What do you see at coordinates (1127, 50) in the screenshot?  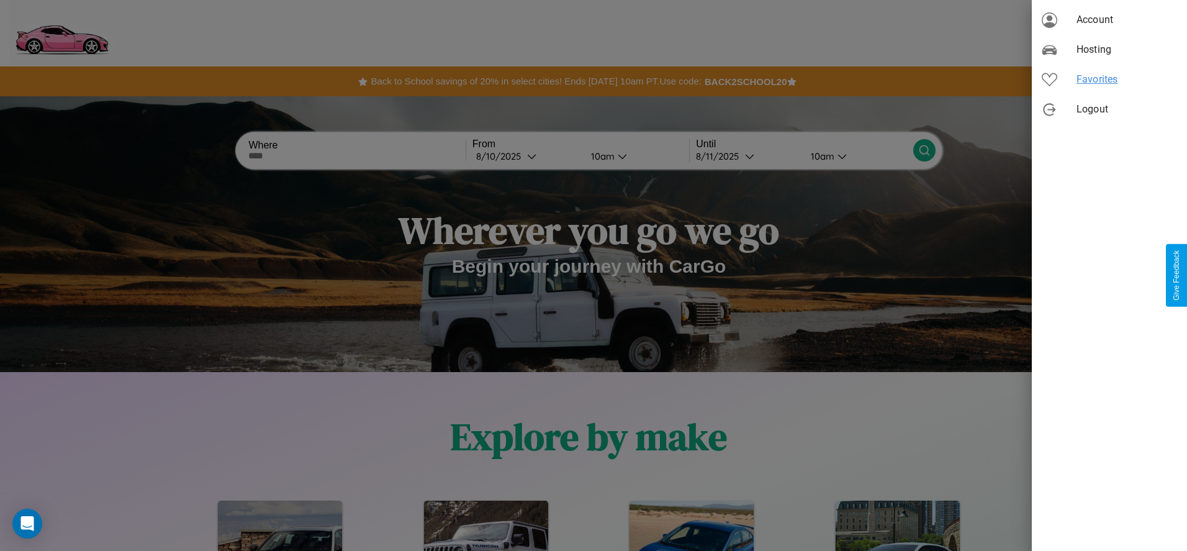 I see `span: Hosting` at bounding box center [1127, 50].